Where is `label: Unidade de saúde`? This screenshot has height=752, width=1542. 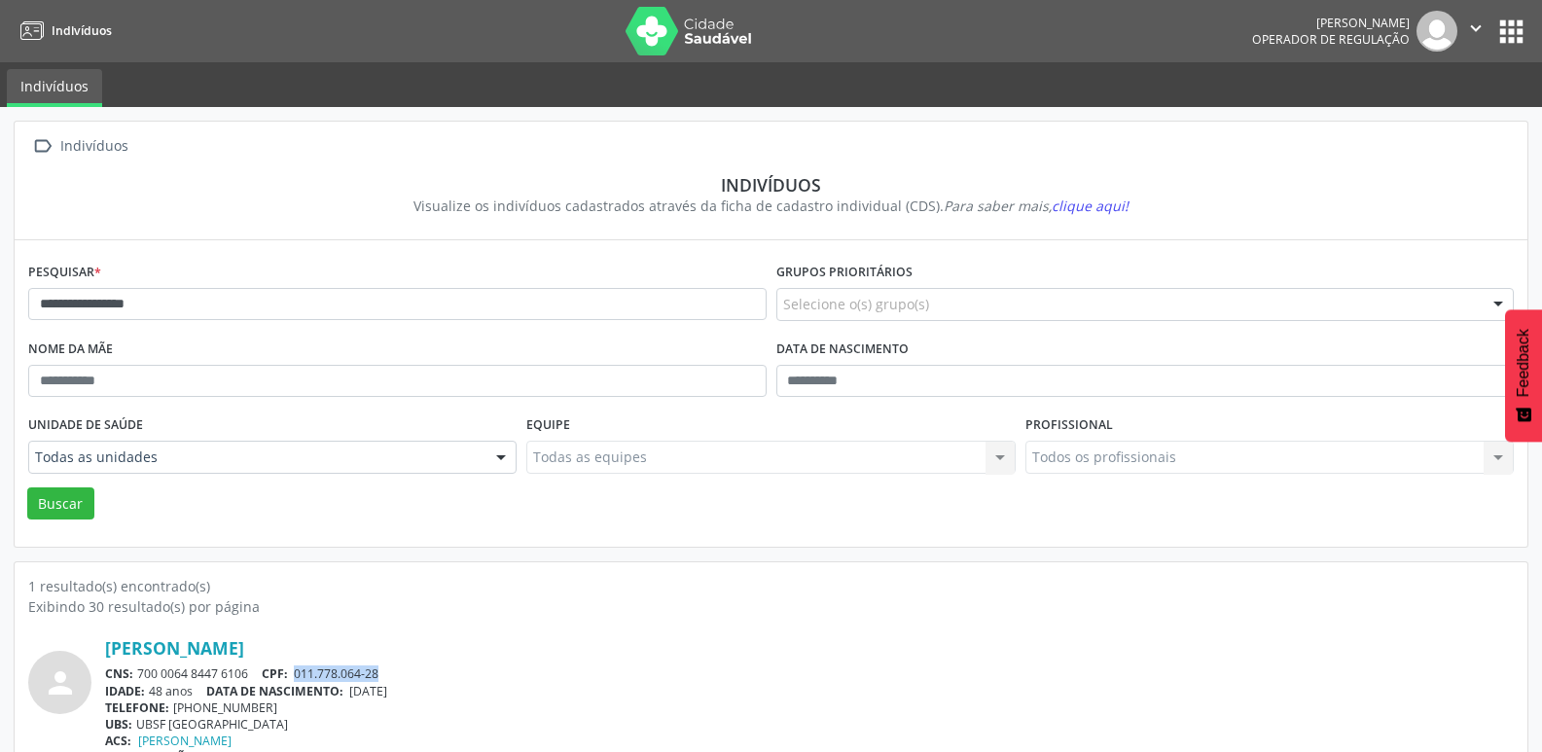
label: Unidade de saúde is located at coordinates (86, 425).